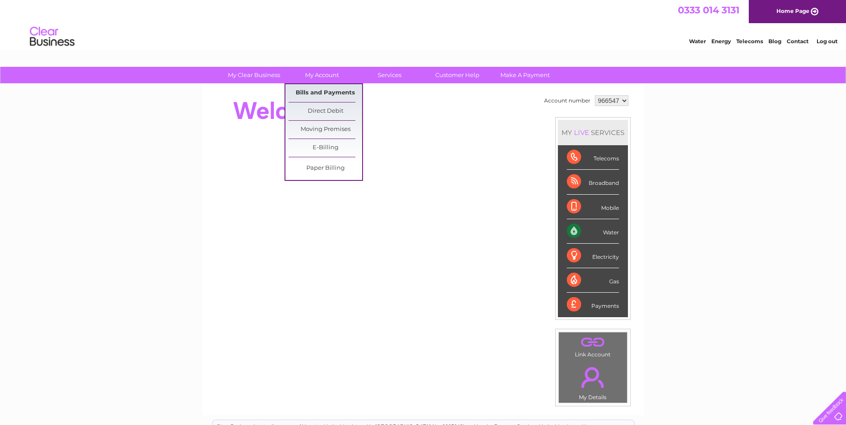 This screenshot has height=425, width=846. Describe the element at coordinates (525, 75) in the screenshot. I see `a: Make A Payment` at that location.